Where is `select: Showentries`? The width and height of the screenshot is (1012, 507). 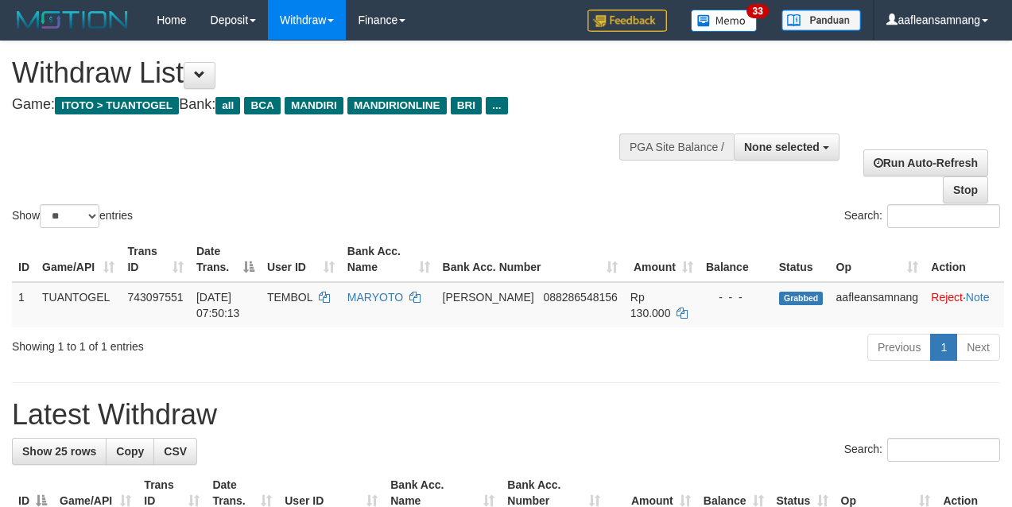 select: Showentries is located at coordinates (69, 216).